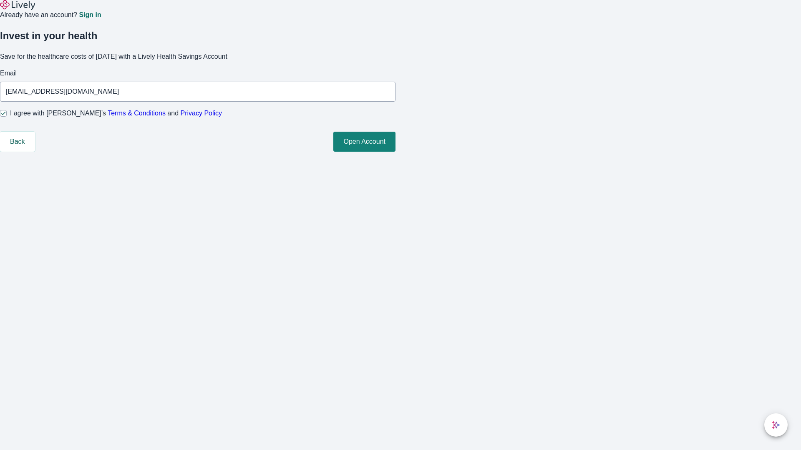 The height and width of the screenshot is (450, 801). What do you see at coordinates (776, 425) in the screenshot?
I see `button: chat` at bounding box center [776, 425].